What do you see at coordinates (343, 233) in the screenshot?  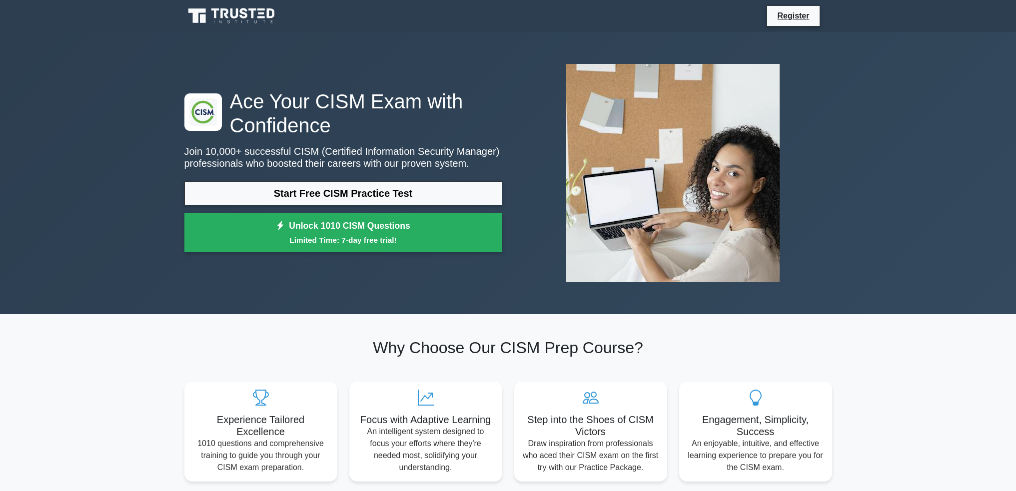 I see `a: Unlock 1010 CISM QuestionsLimited Time: 7-day free trial!` at bounding box center [343, 233].